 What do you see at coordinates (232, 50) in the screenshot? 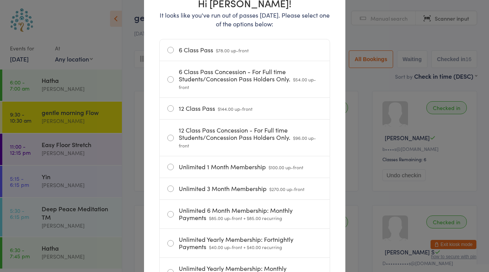
I see `span: $78.00 up-front` at bounding box center [232, 50].